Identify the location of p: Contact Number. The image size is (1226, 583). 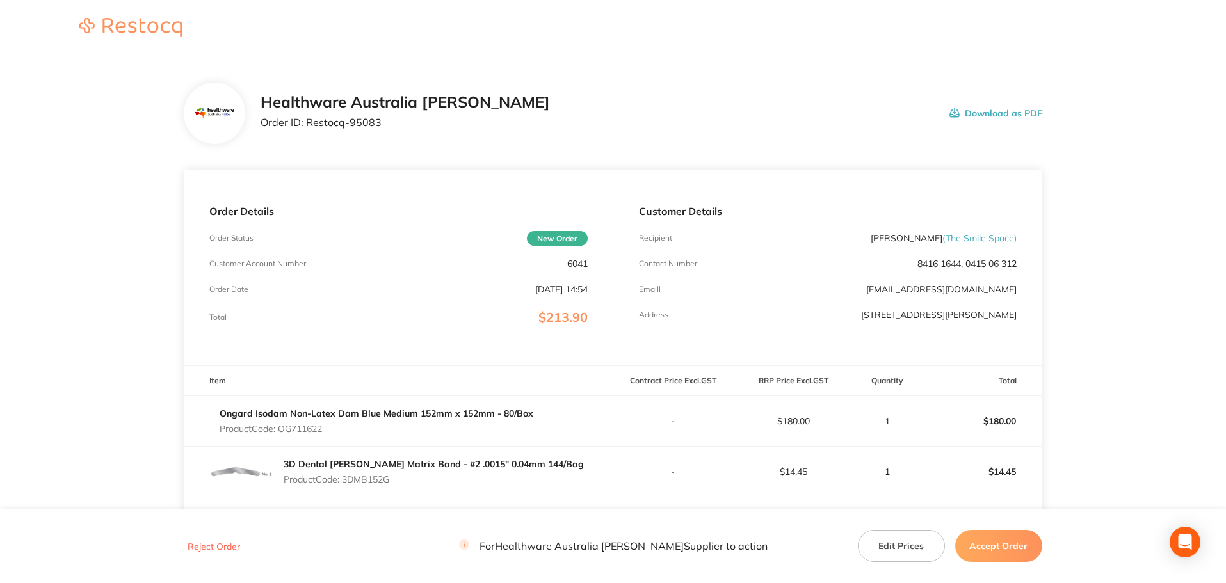
(668, 264).